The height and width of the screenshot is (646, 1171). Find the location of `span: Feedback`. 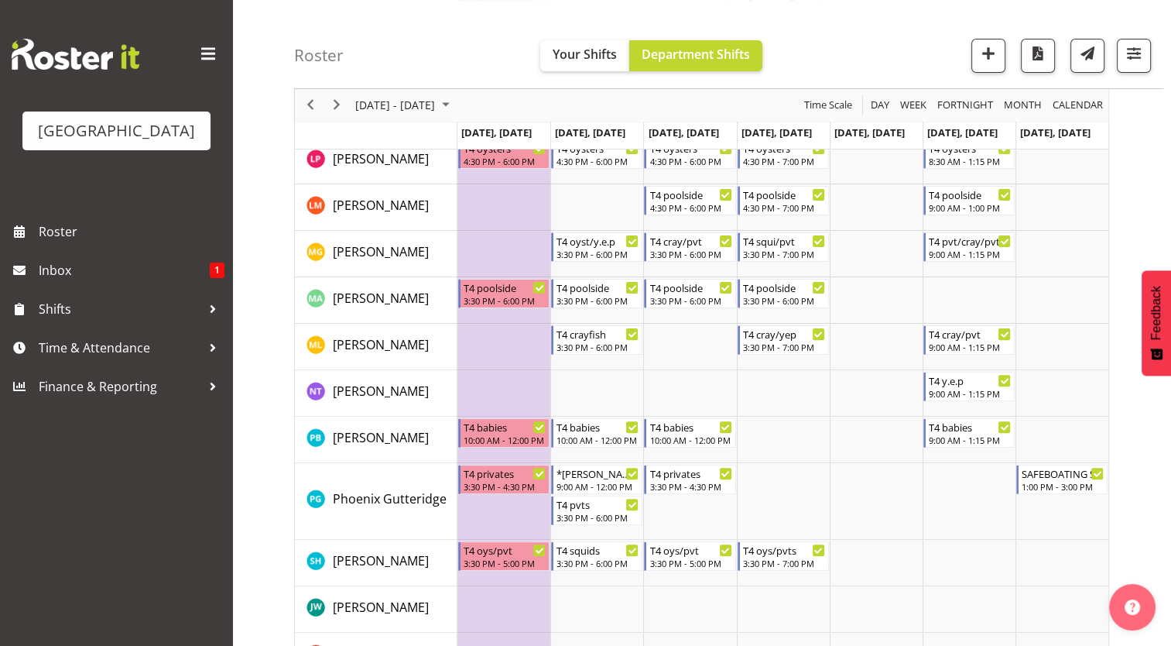

span: Feedback is located at coordinates (1156, 313).